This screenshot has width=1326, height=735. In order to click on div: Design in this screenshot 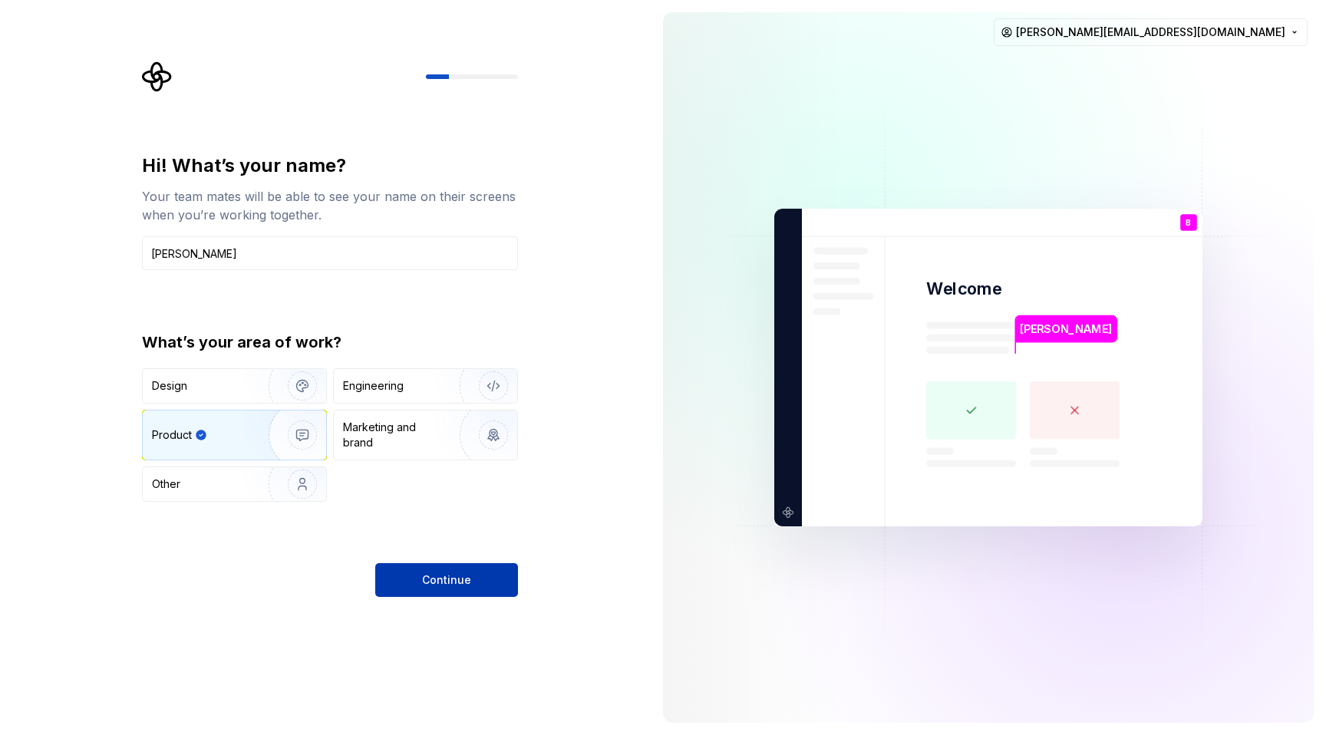, I will do `click(170, 386)`.